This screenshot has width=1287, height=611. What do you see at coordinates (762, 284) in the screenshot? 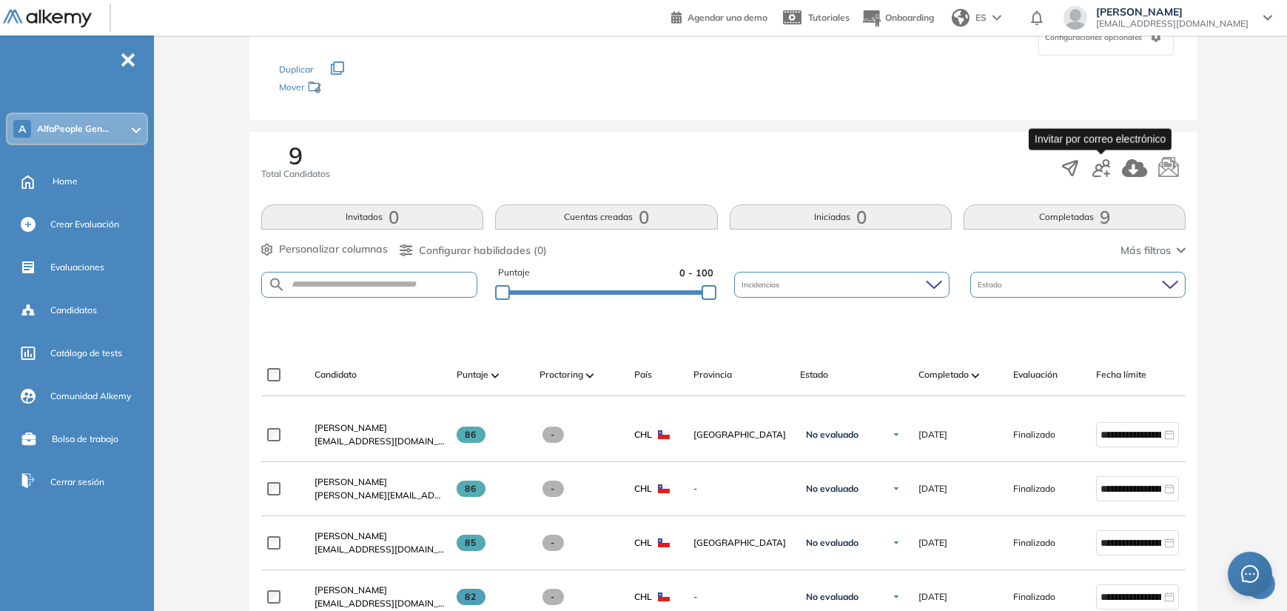
I see `span: Incidencias` at bounding box center [762, 284].